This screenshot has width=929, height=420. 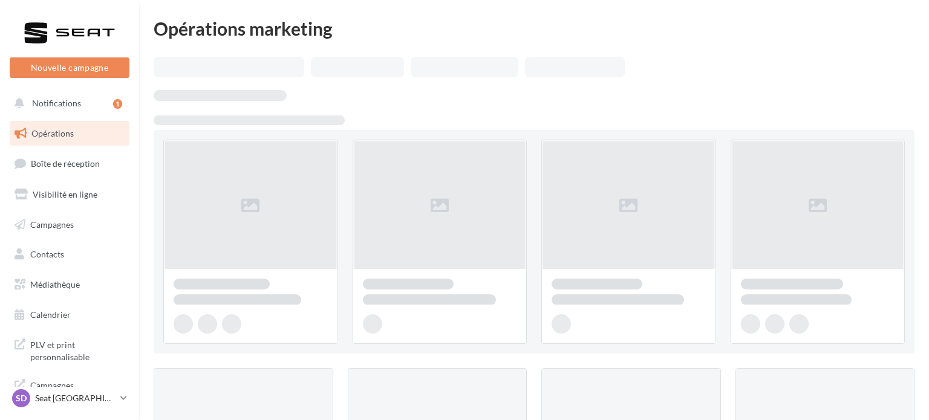 What do you see at coordinates (70, 349) in the screenshot?
I see `a: PLV et print personnalisable` at bounding box center [70, 349].